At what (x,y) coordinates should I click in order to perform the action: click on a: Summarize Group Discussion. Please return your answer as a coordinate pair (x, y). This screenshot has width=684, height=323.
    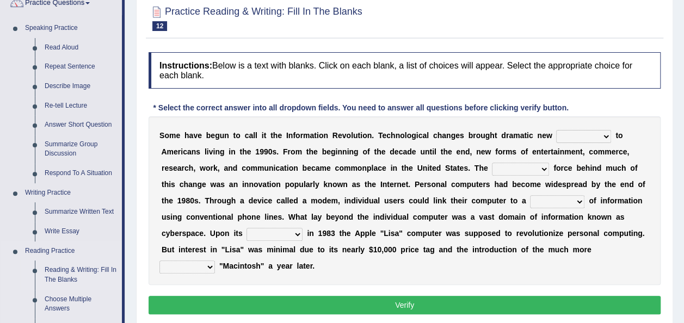
    Looking at the image, I should click on (81, 149).